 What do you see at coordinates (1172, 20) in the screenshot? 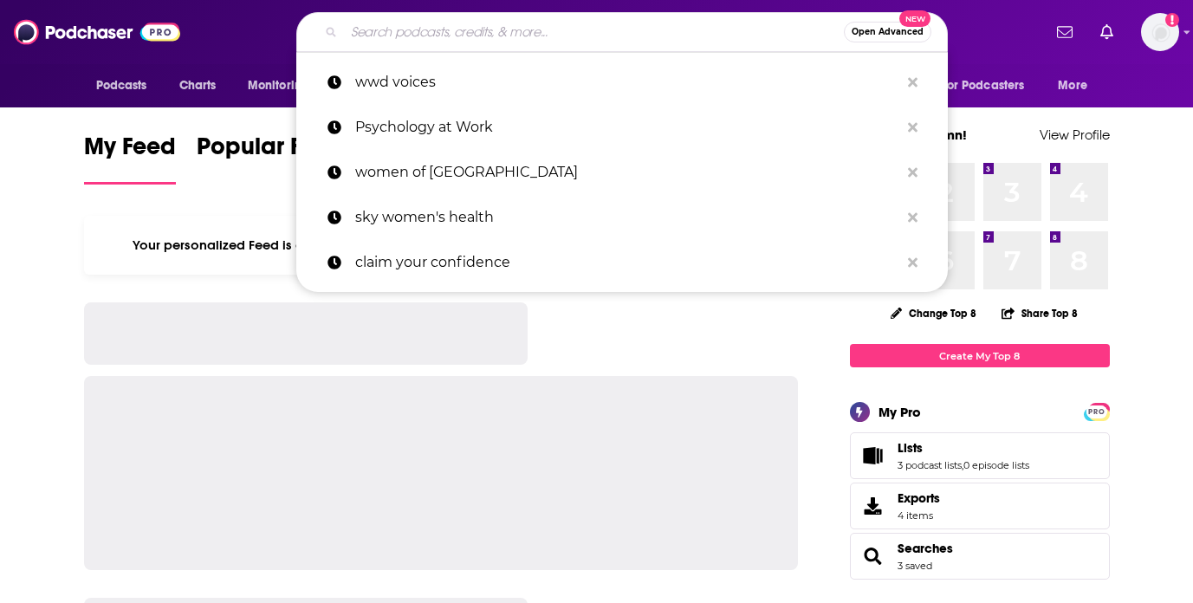
I see `svg: Add a profile image` at bounding box center [1172, 20].